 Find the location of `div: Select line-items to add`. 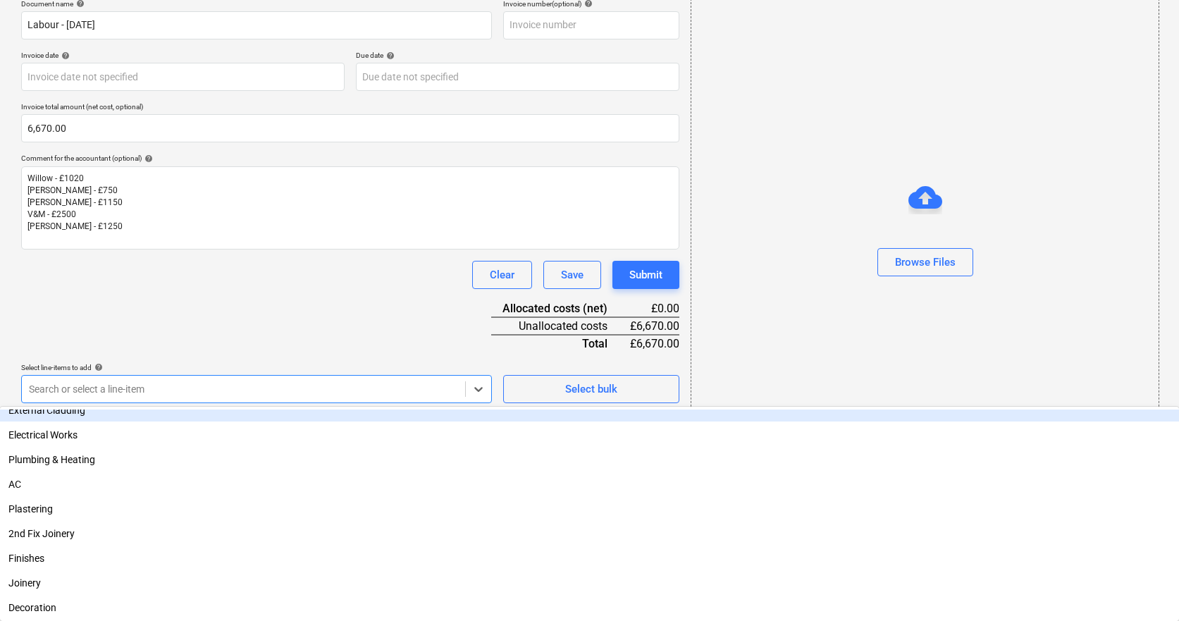

div: Select line-items to add is located at coordinates (257, 367).